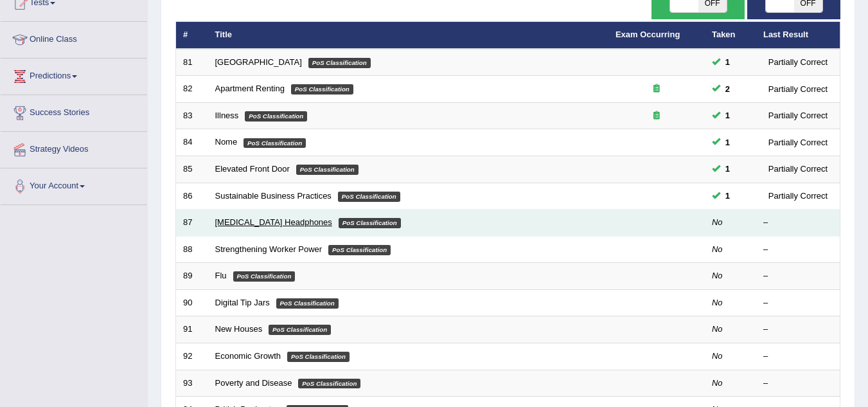 This screenshot has height=407, width=868. I want to click on a: Online Class, so click(74, 38).